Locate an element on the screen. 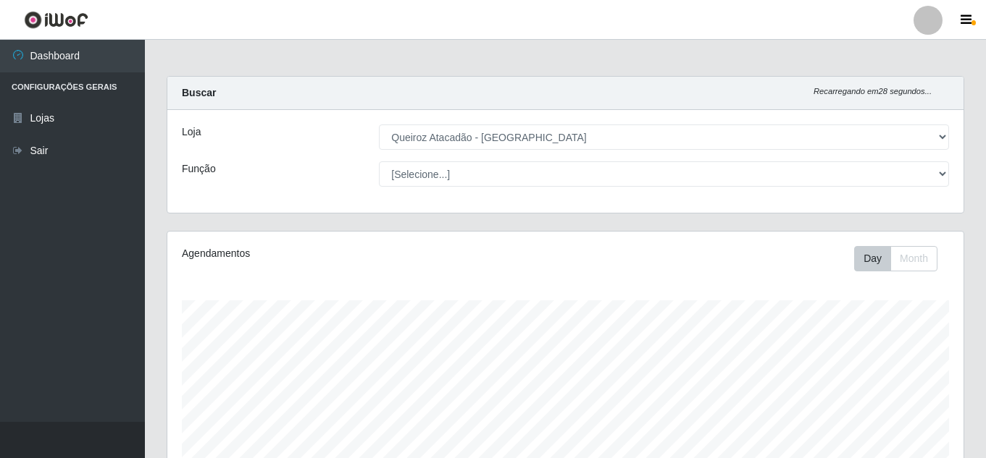  img: CoreUI Logo is located at coordinates (56, 20).